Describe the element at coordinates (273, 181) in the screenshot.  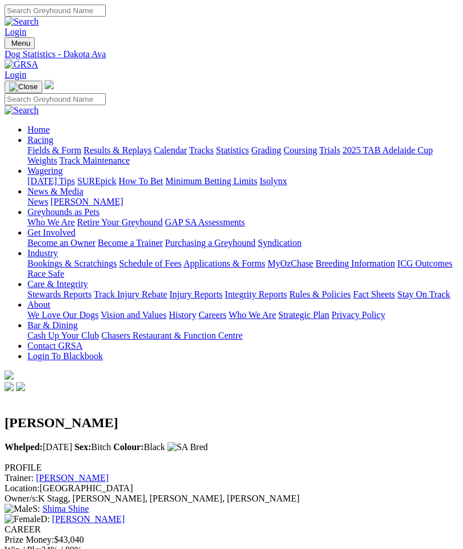
I see `a: Isolynx` at that location.